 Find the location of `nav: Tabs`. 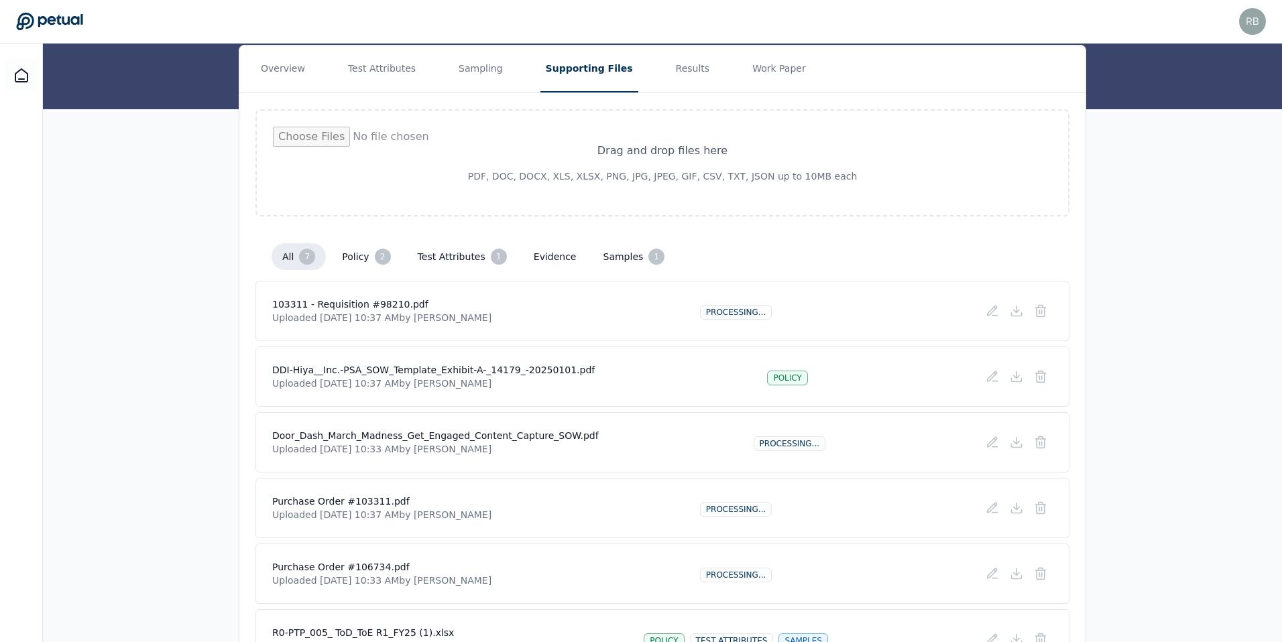

nav: Tabs is located at coordinates (662, 69).